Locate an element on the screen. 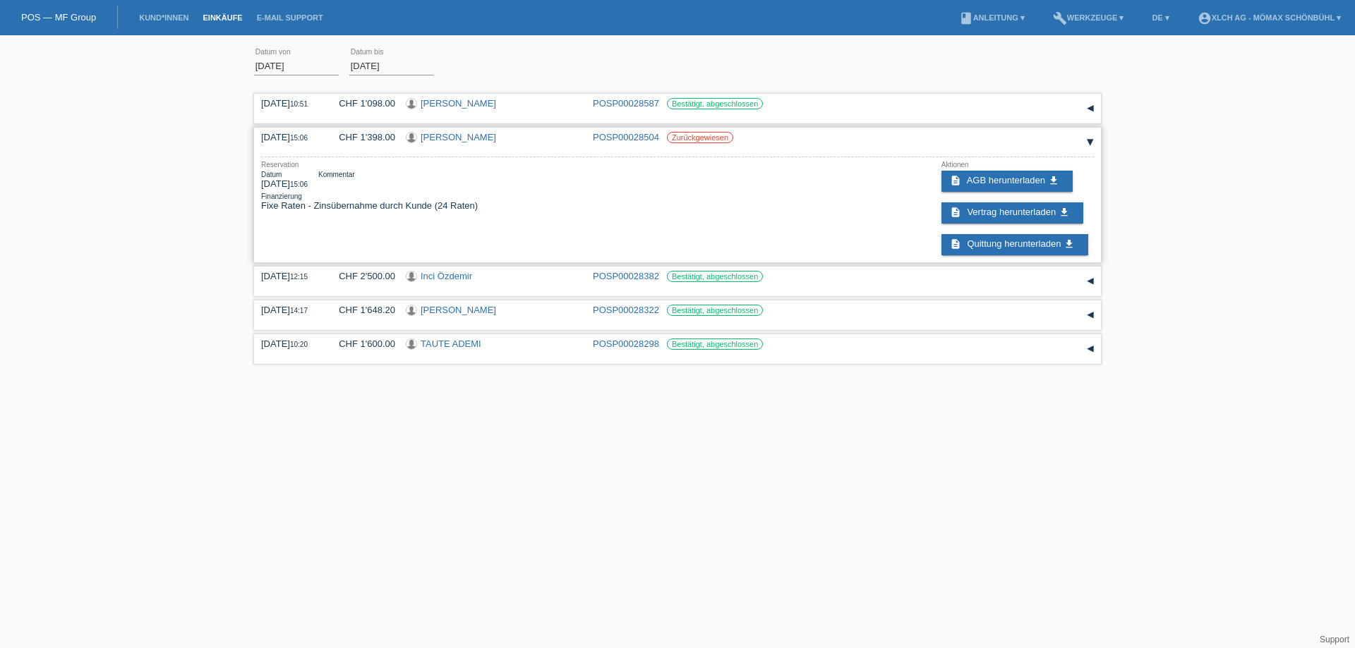 This screenshot has width=1355, height=648. a: POSP00028382 is located at coordinates (626, 276).